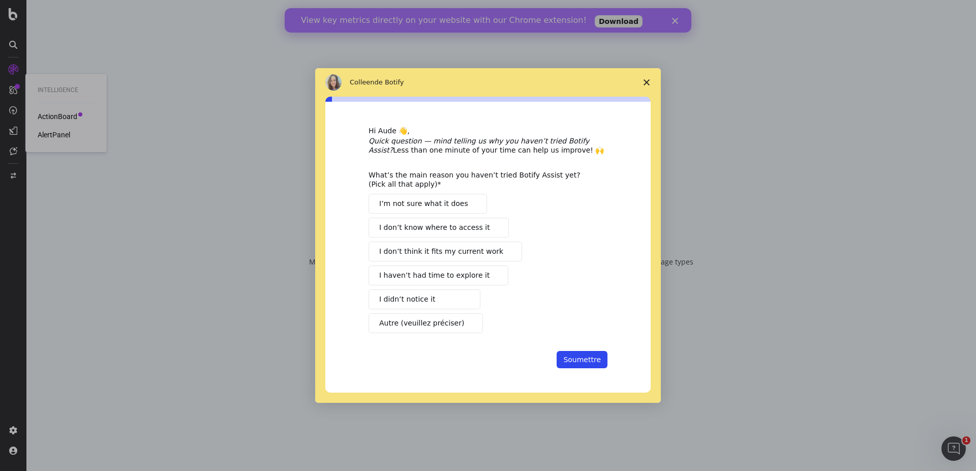  I want to click on div: Less than one minute of your time can help us improve! 🙌, so click(488, 145).